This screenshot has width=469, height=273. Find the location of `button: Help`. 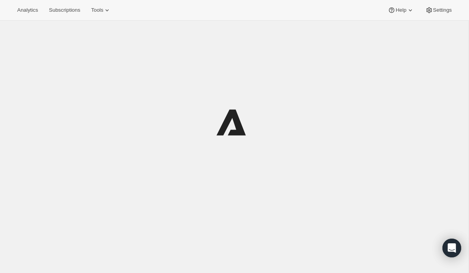

button: Help is located at coordinates (400, 10).